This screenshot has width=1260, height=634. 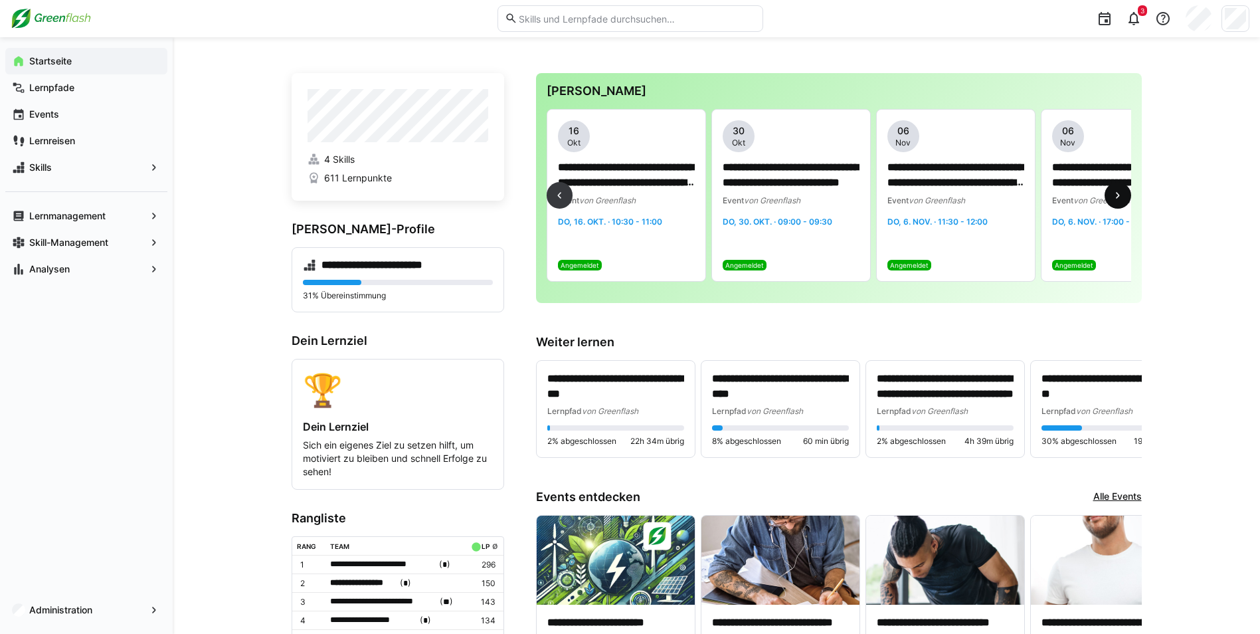 I want to click on span: 3, so click(x=1142, y=11).